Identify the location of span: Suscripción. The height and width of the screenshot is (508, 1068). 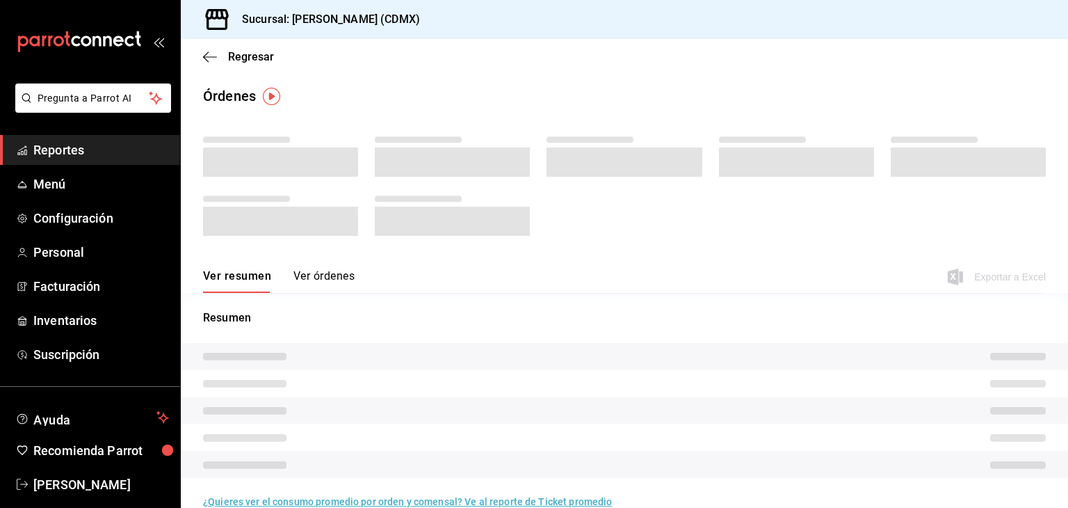
(101, 354).